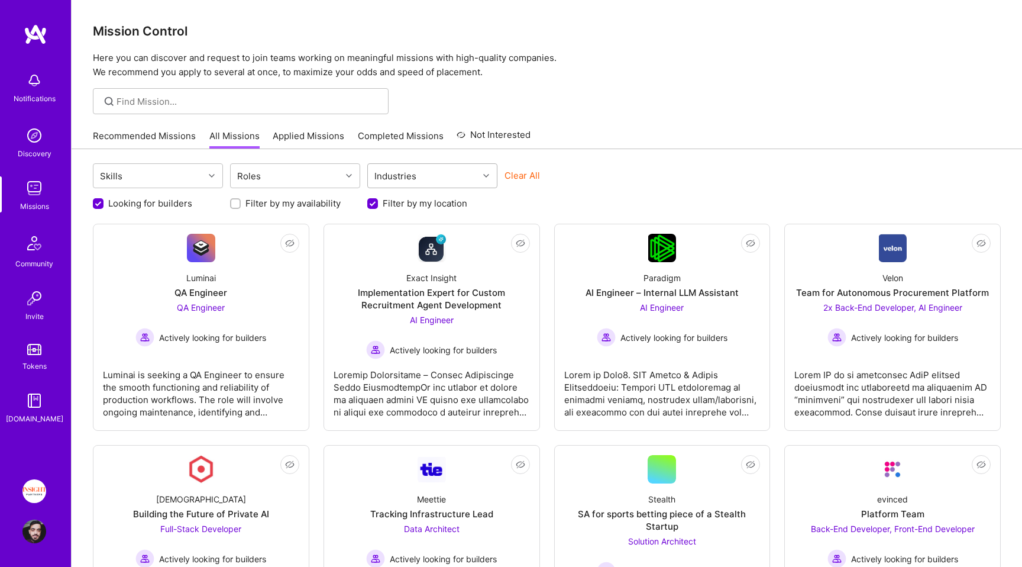 The height and width of the screenshot is (567, 1022). Describe the element at coordinates (893, 499) in the screenshot. I see `div: evinced` at that location.